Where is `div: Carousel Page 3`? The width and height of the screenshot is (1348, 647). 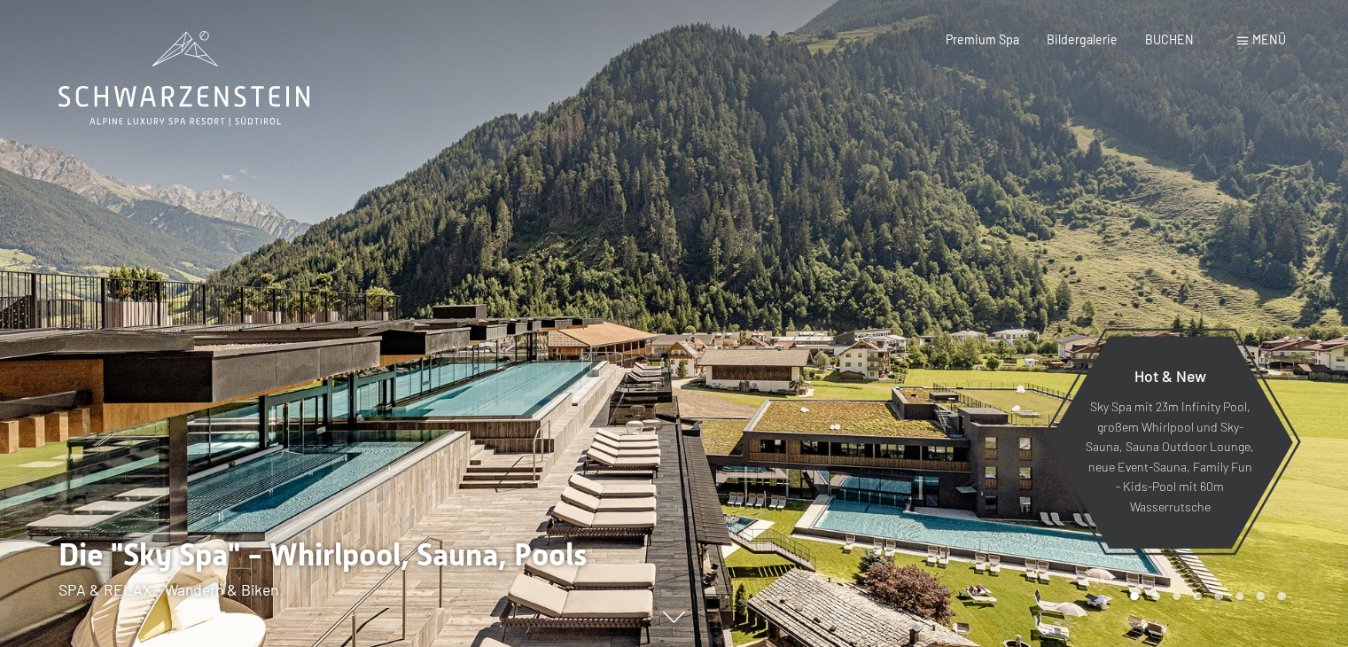 div: Carousel Page 3 is located at coordinates (1177, 597).